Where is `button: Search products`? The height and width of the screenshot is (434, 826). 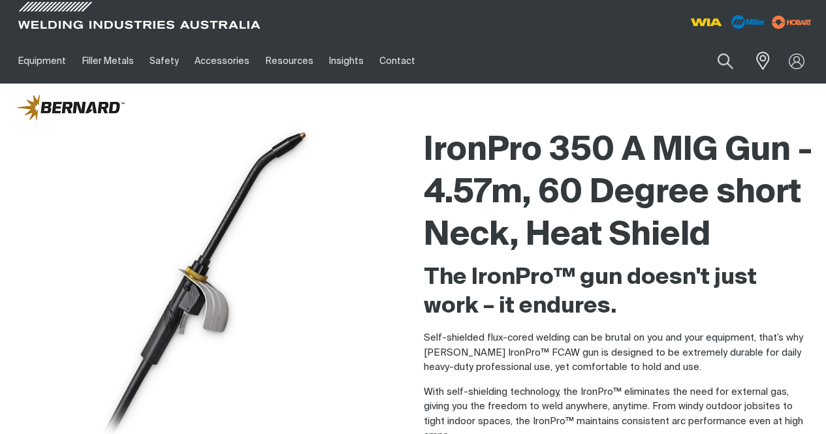 button: Search products is located at coordinates (726, 61).